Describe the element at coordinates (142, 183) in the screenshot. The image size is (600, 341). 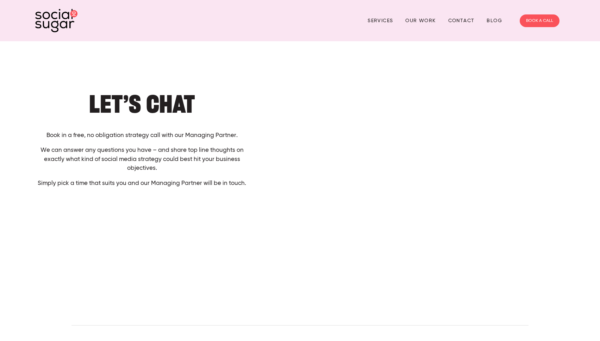
I see `p: Simply pick a time that suits you and our Managing Partner will be in touch.` at that location.